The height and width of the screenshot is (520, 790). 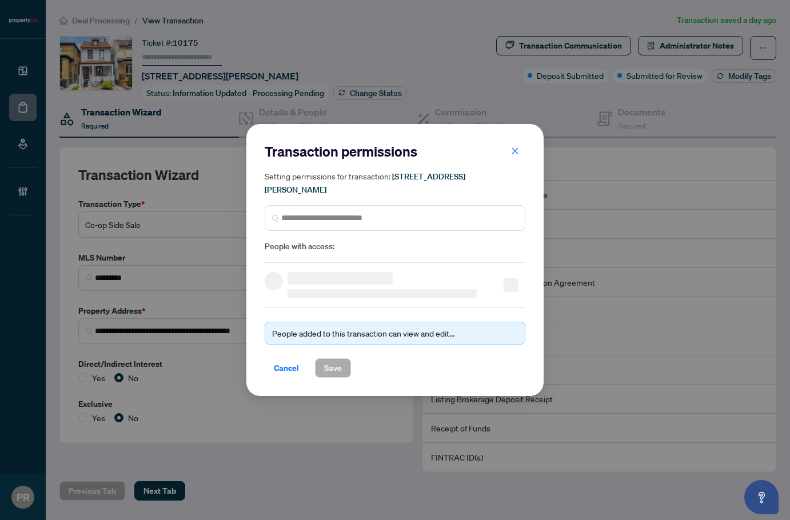 I want to click on span: close, so click(x=515, y=151).